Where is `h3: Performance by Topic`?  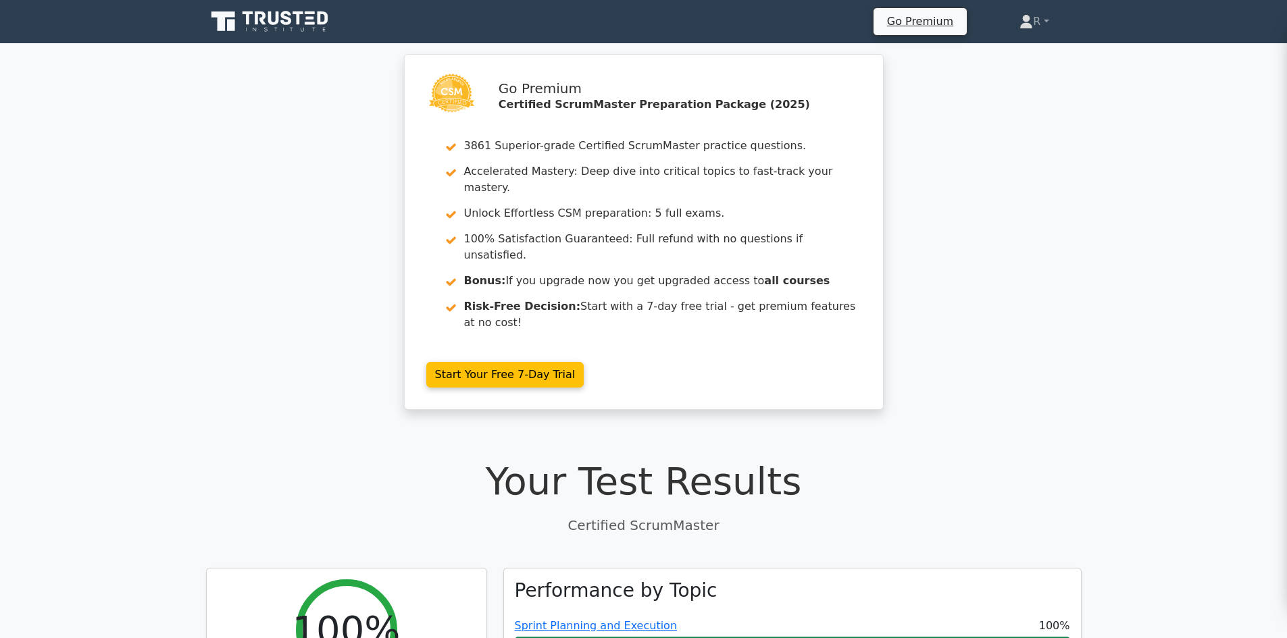
h3: Performance by Topic is located at coordinates (616, 591).